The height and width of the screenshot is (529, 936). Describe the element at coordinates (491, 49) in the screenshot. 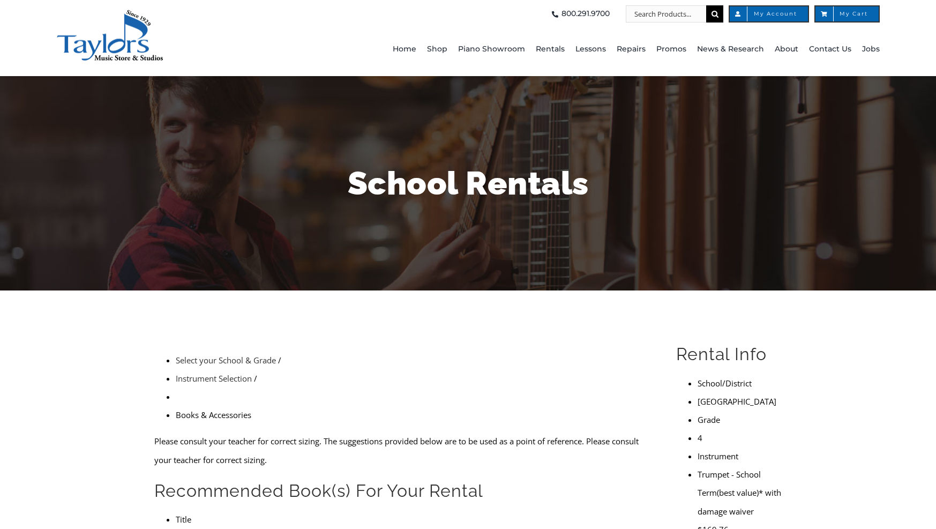

I see `a: Piano Showroom` at that location.